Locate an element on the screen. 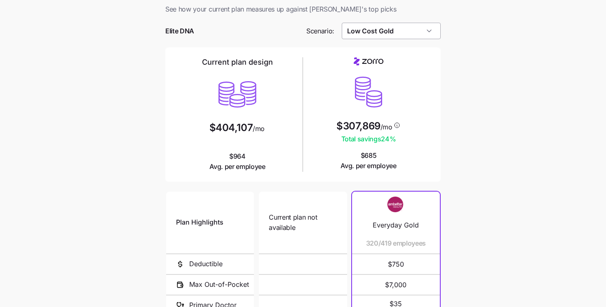 This screenshot has width=606, height=307. span: $750 is located at coordinates (396, 264).